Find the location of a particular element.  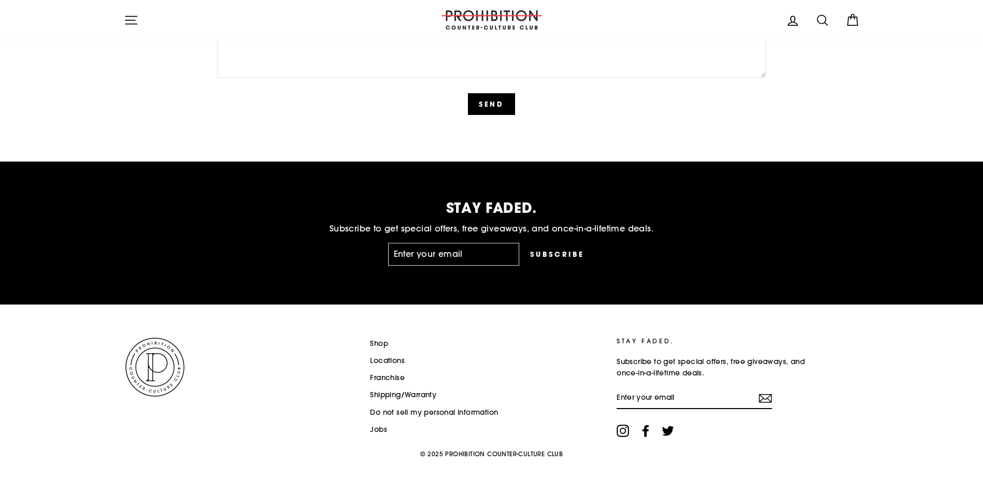

span: Subscribe is located at coordinates (557, 254).